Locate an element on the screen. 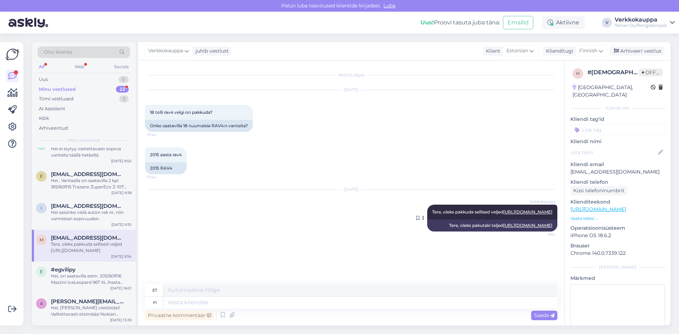 This screenshot has height=334, width=679. p: Kliendi nimi is located at coordinates (618, 142).